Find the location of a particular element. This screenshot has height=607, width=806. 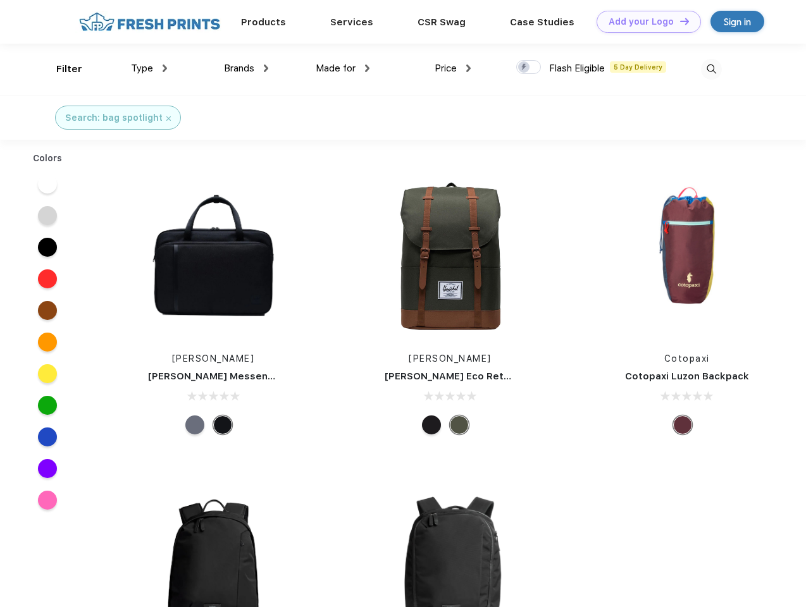

span: Flash Eligible is located at coordinates (577, 68).